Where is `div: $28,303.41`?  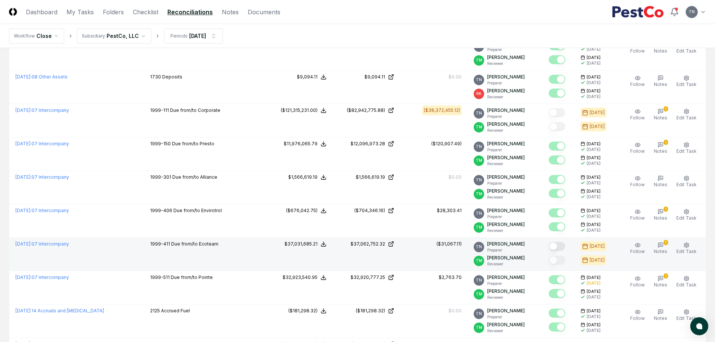
div: $28,303.41 is located at coordinates (449, 210).